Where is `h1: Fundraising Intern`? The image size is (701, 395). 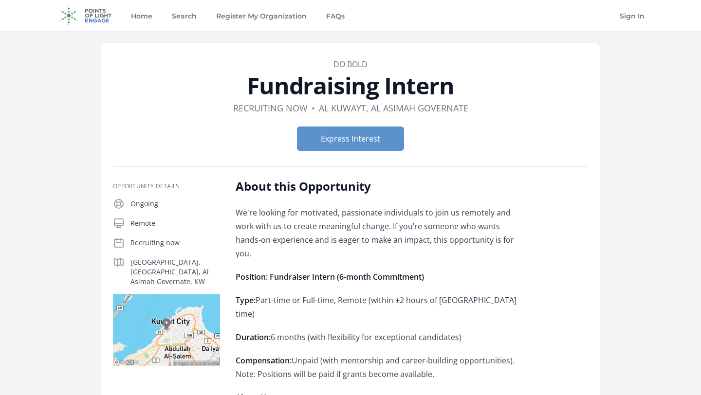 h1: Fundraising Intern is located at coordinates (351, 86).